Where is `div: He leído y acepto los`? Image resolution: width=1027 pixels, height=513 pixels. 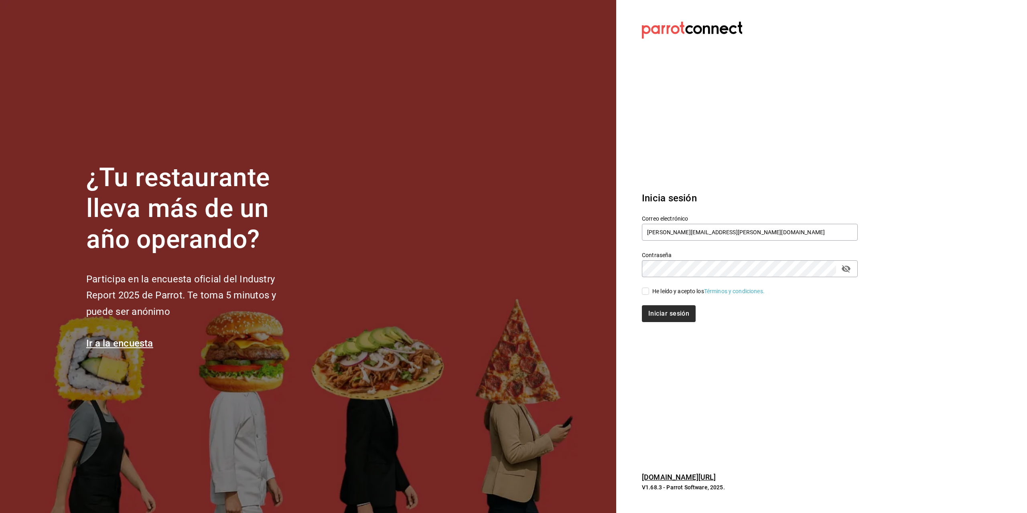
div: He leído y acepto los is located at coordinates (709, 291).